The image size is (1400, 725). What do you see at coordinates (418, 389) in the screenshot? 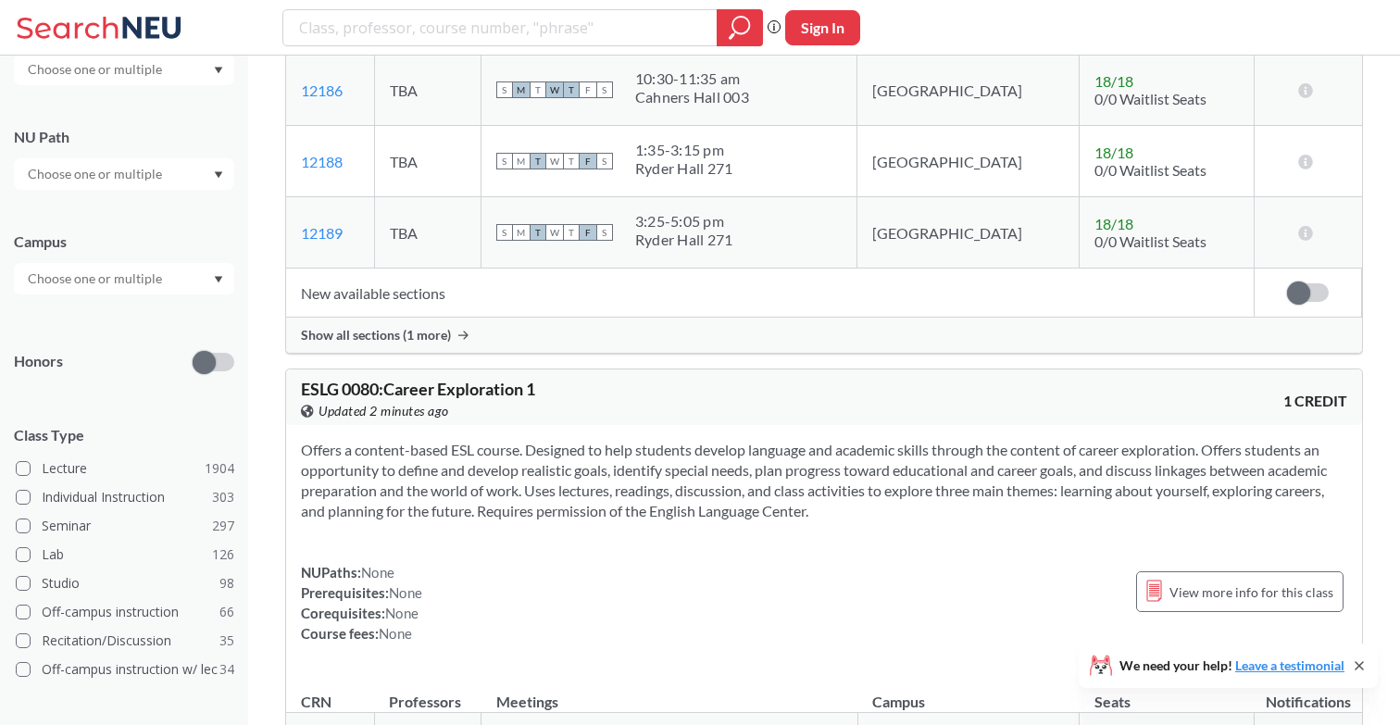
I see `span: ESLG 0080 : Career Exploration 1` at bounding box center [418, 389].